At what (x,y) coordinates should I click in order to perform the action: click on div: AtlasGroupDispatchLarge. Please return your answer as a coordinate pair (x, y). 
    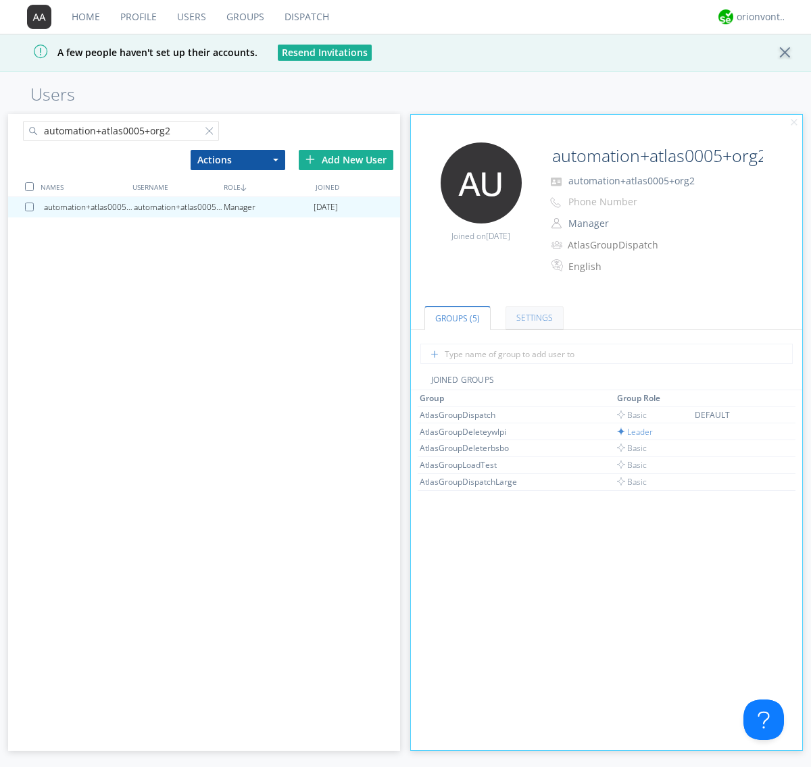
    Looking at the image, I should click on (470, 482).